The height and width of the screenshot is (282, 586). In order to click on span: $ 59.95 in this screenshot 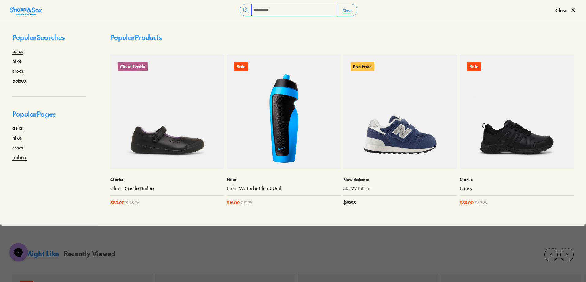, I will do `click(350, 202)`.